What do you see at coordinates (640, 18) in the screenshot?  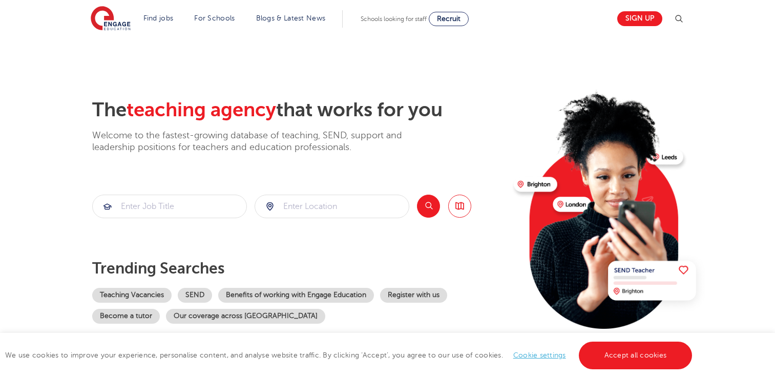 I see `a: Sign up` at bounding box center [640, 18].